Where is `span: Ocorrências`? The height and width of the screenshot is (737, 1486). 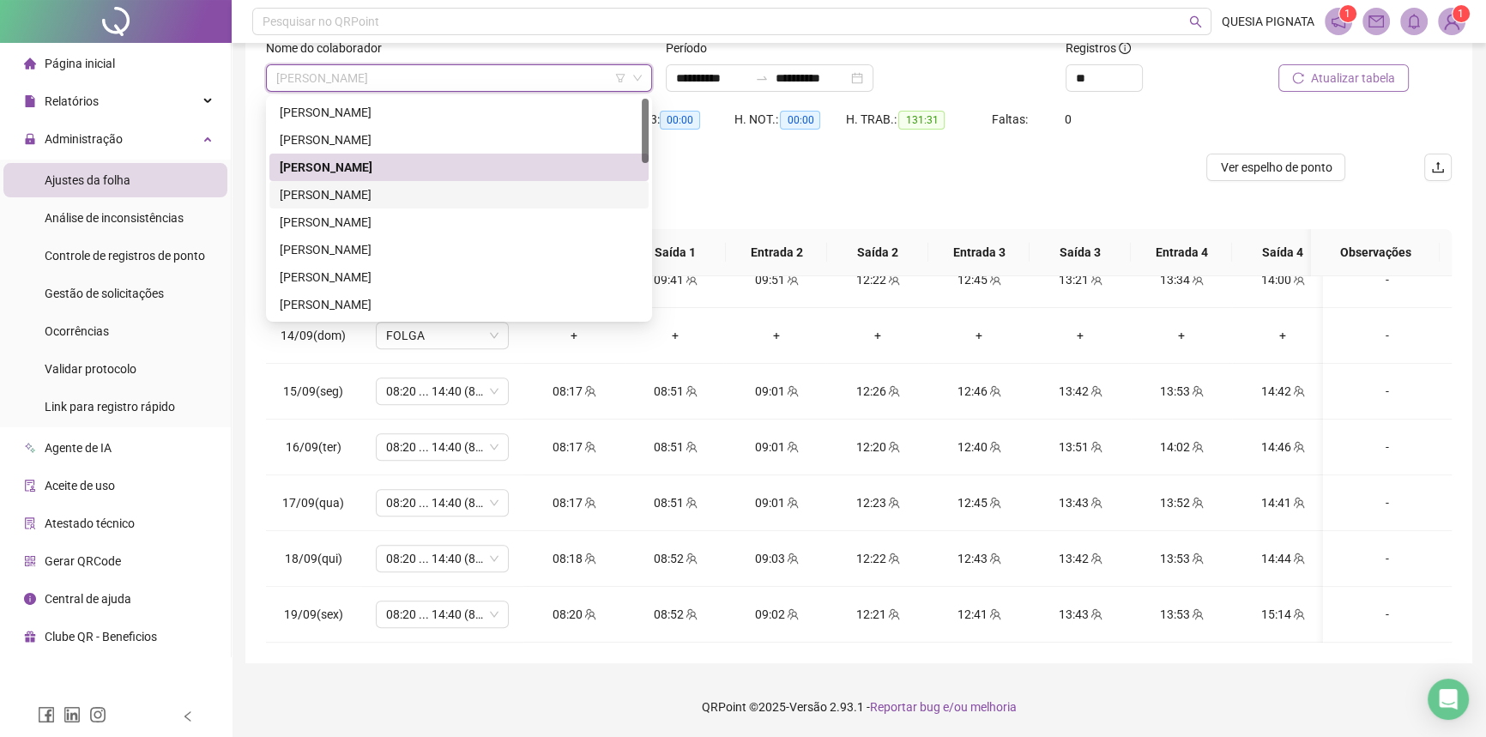 span: Ocorrências is located at coordinates (76, 331).